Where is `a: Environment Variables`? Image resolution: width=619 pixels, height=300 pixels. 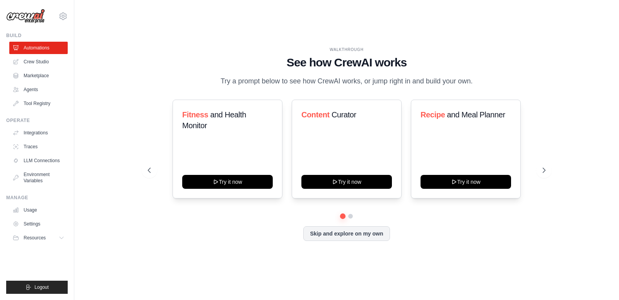 a: Environment Variables is located at coordinates (38, 178).